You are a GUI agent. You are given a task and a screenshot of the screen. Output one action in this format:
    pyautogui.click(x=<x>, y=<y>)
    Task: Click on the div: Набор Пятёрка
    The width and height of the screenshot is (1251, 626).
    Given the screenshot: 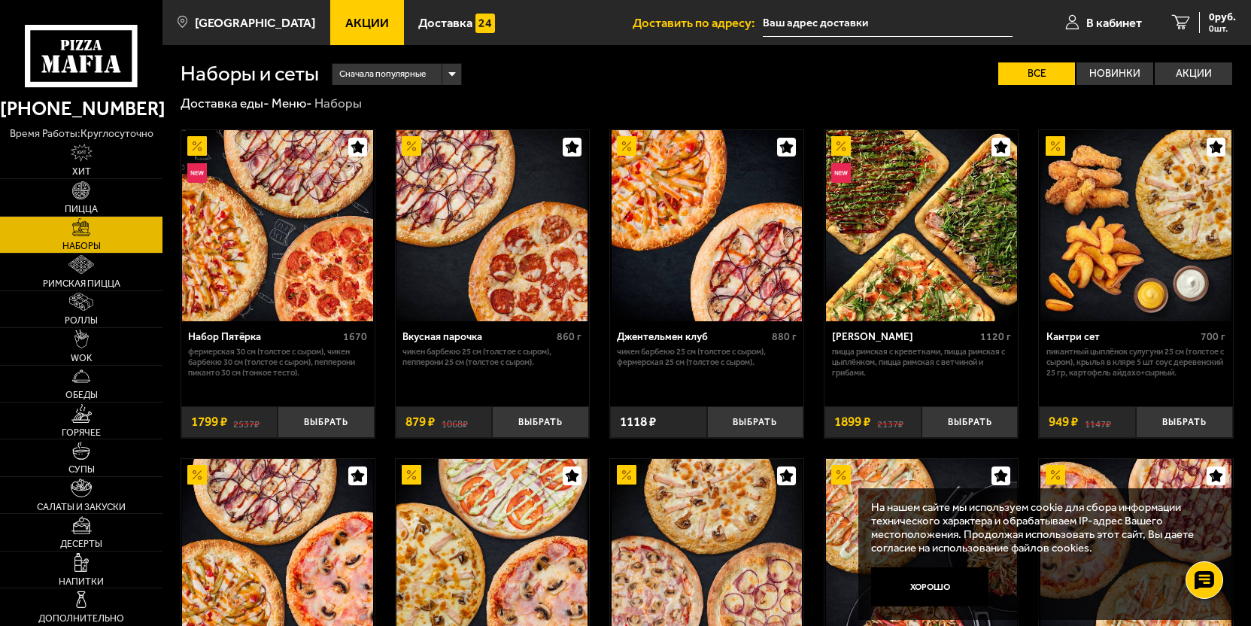 What is the action you would take?
    pyautogui.click(x=263, y=337)
    